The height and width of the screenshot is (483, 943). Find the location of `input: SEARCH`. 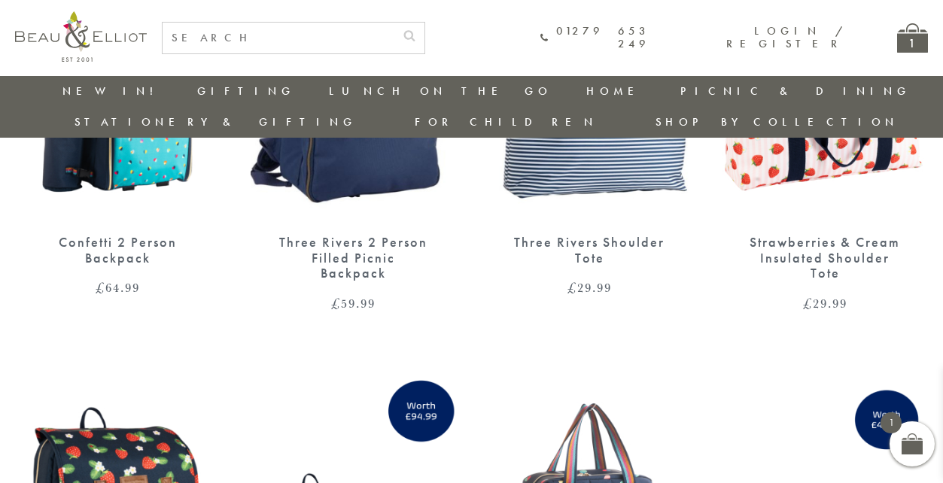

input: SEARCH is located at coordinates (279, 38).